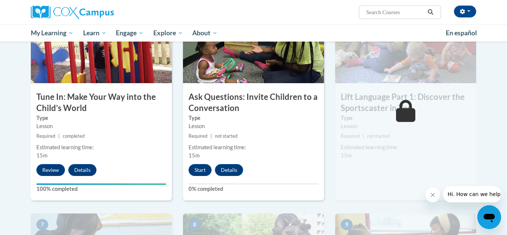 The height and width of the screenshot is (235, 507). I want to click on button: Review, so click(50, 170).